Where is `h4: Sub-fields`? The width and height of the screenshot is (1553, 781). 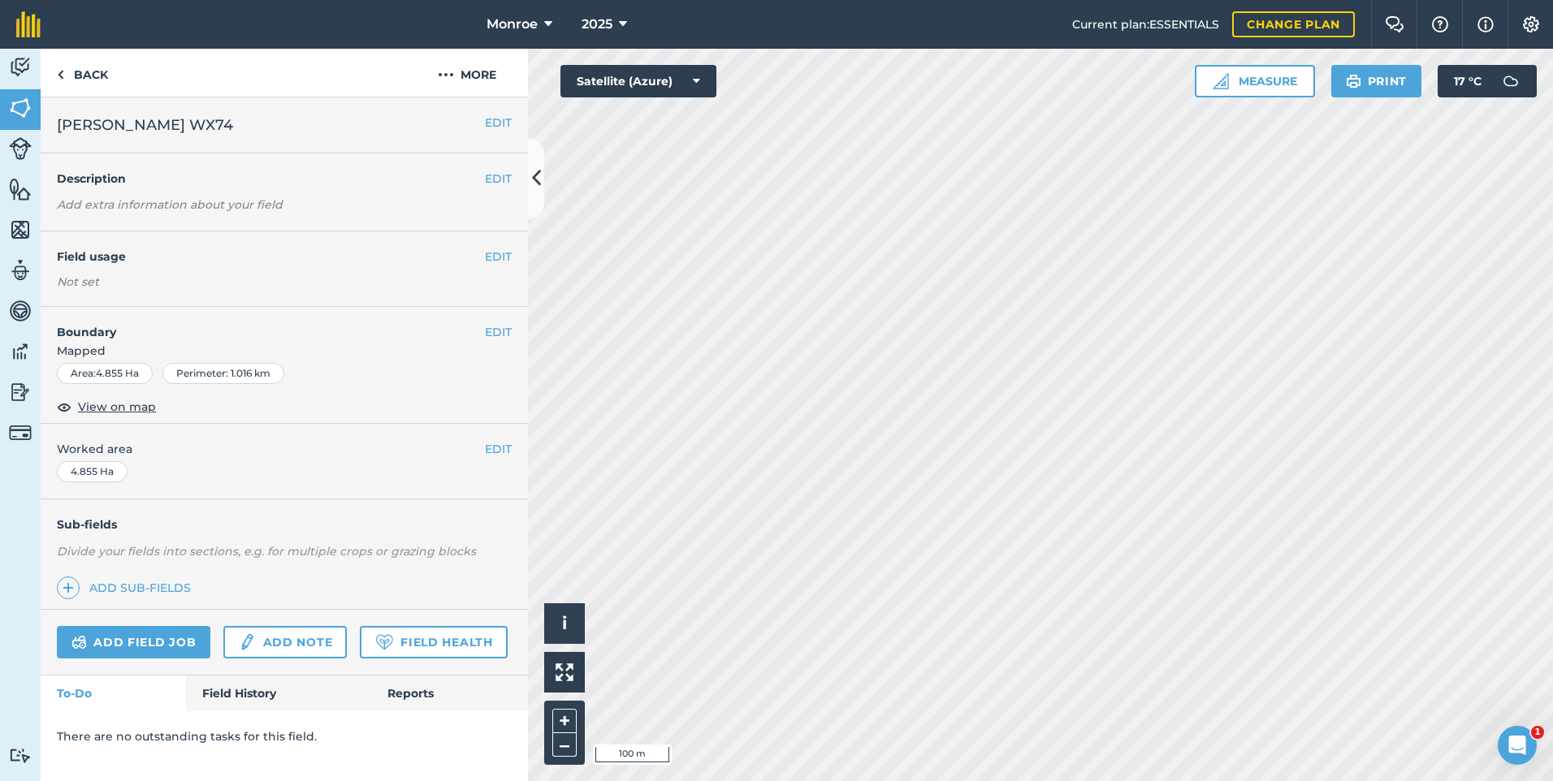 h4: Sub-fields is located at coordinates (284, 525).